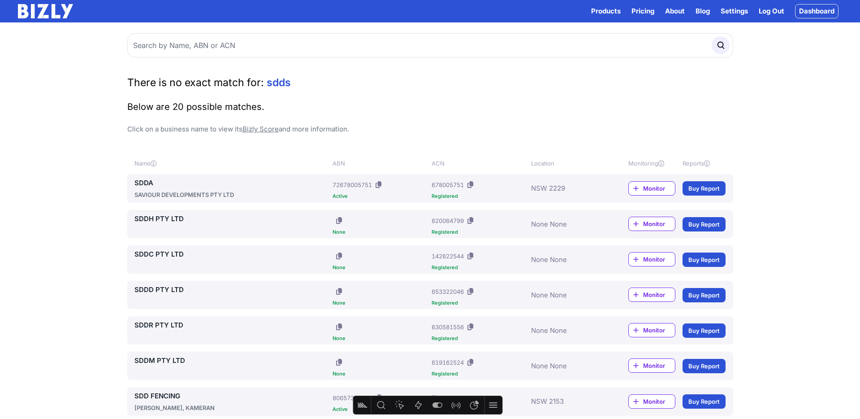 The width and height of the screenshot is (860, 419). I want to click on input: Search by Name, ABN or ACN, so click(430, 45).